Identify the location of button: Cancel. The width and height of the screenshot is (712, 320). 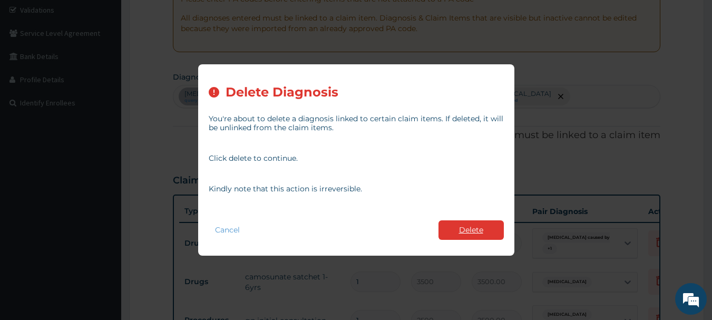
(227, 230).